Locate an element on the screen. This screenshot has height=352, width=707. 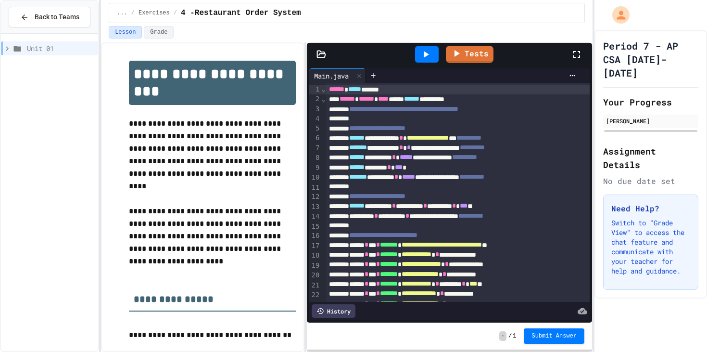
div: My Account is located at coordinates (617, 15).